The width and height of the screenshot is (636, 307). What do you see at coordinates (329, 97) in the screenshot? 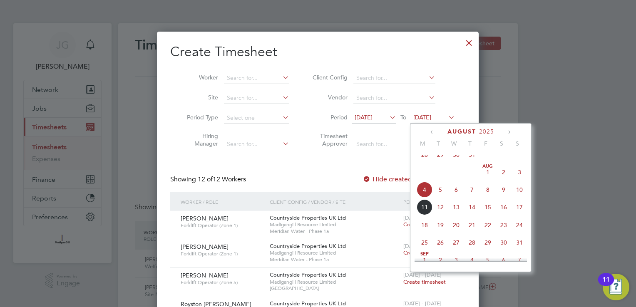
I see `label: Vendor` at bounding box center [329, 97].